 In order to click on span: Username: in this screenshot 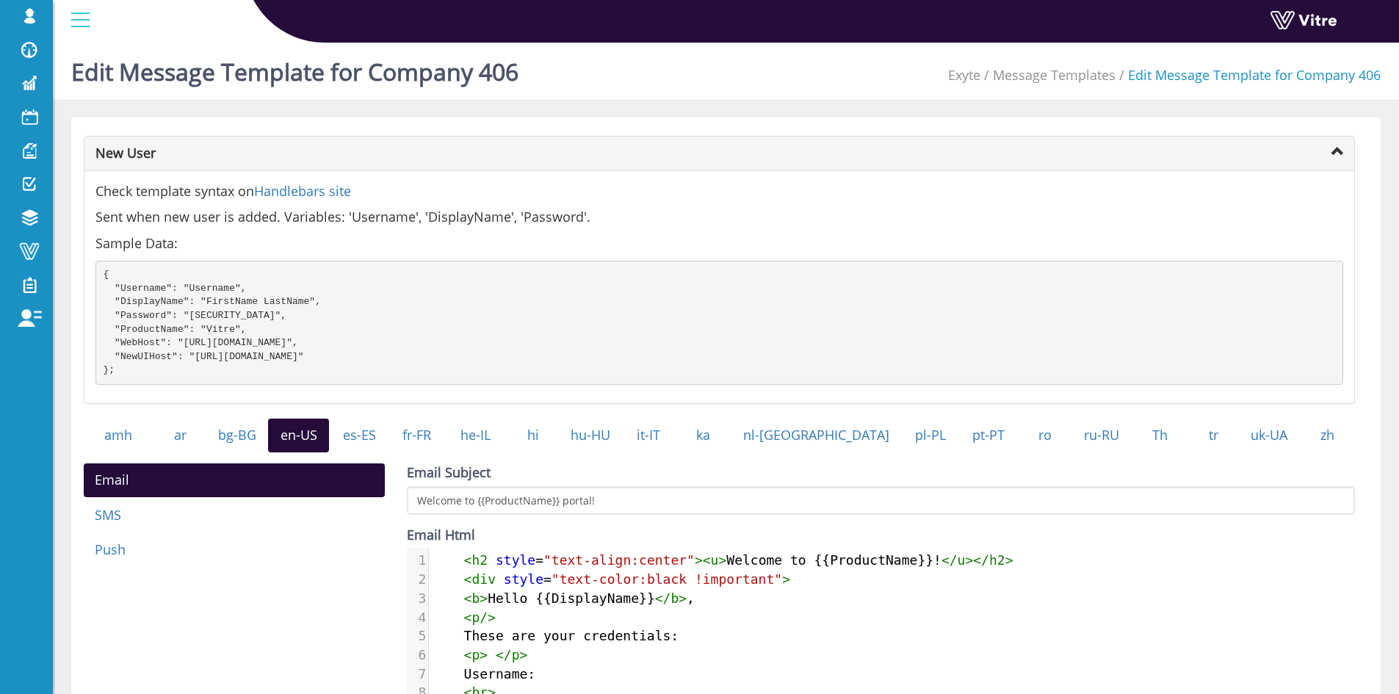, I will do `click(483, 674)`.